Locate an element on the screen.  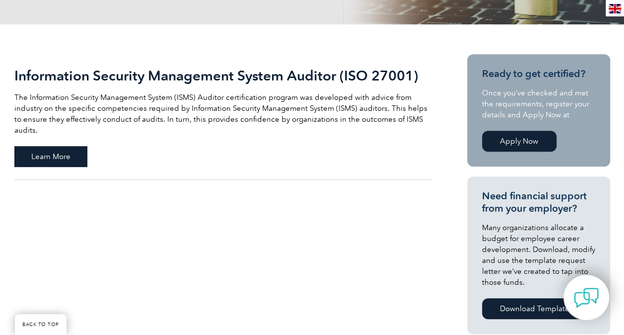
p: Many organizations allocate a budget for employee career development. Download, modify and use th... is located at coordinates (539, 255).